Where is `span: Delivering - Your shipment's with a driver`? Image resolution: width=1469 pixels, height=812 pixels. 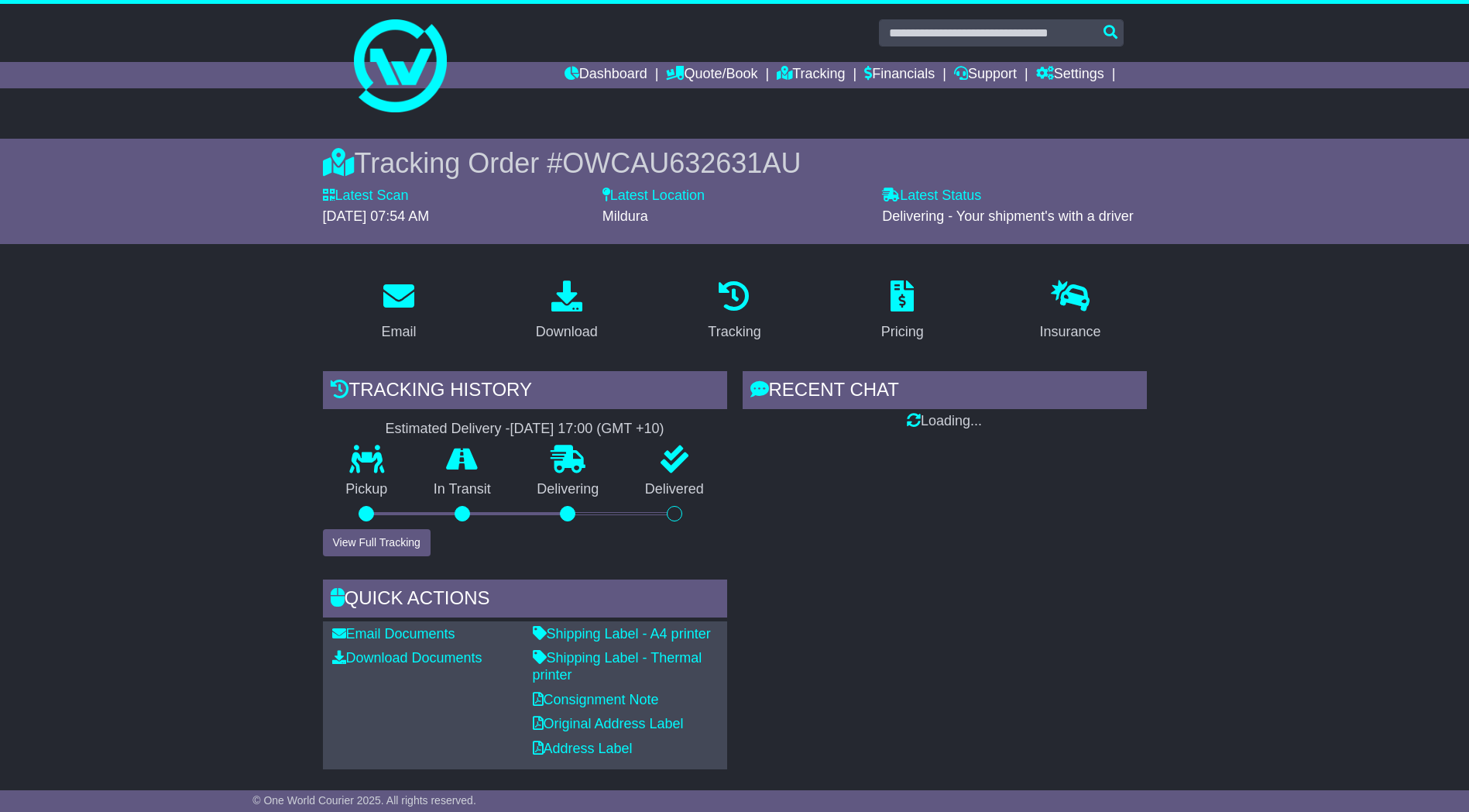 span: Delivering - Your shipment's with a driver is located at coordinates (1008, 216).